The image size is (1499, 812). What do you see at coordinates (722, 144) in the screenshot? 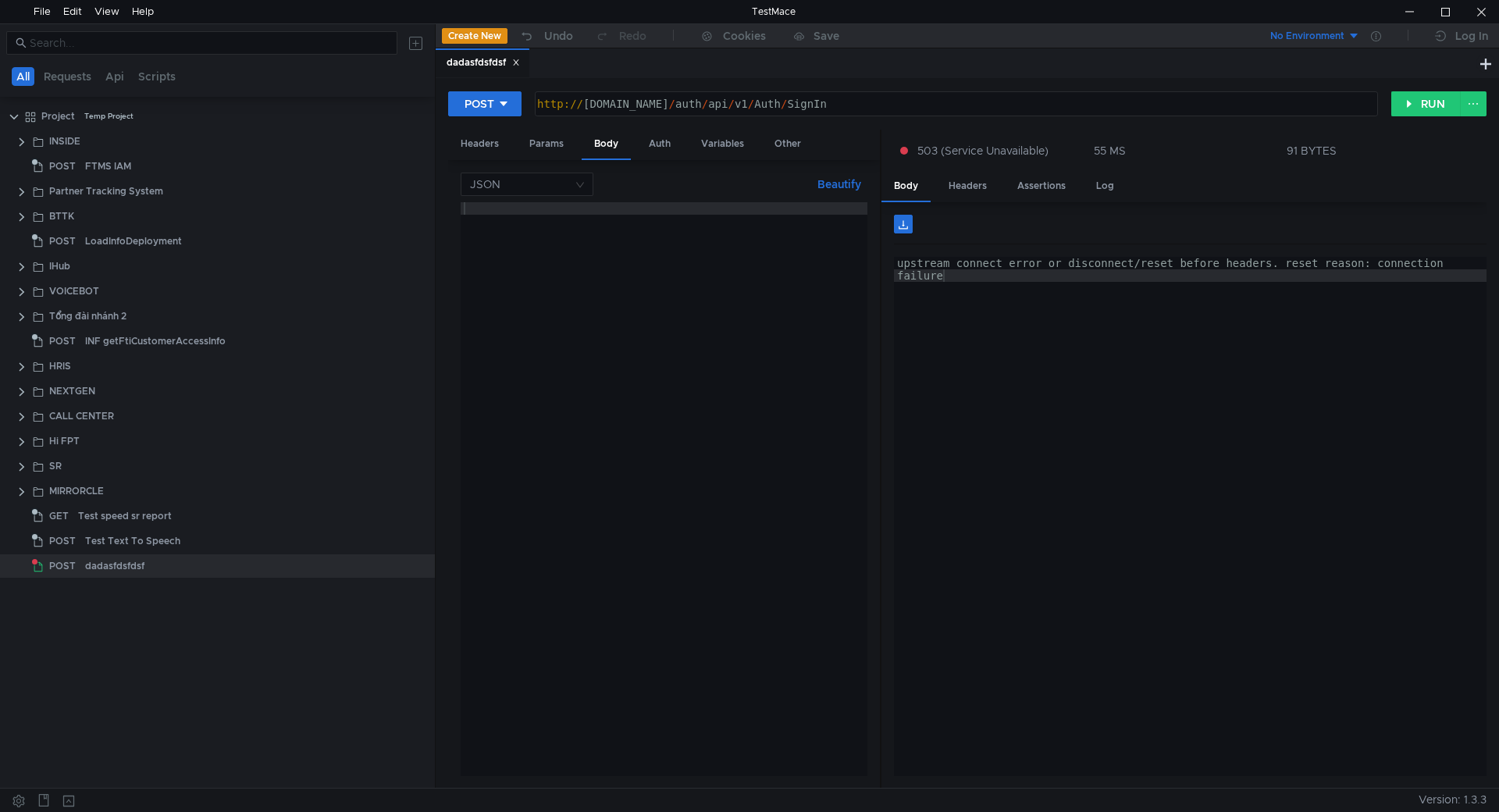
I see `div: Variables` at bounding box center [722, 144].